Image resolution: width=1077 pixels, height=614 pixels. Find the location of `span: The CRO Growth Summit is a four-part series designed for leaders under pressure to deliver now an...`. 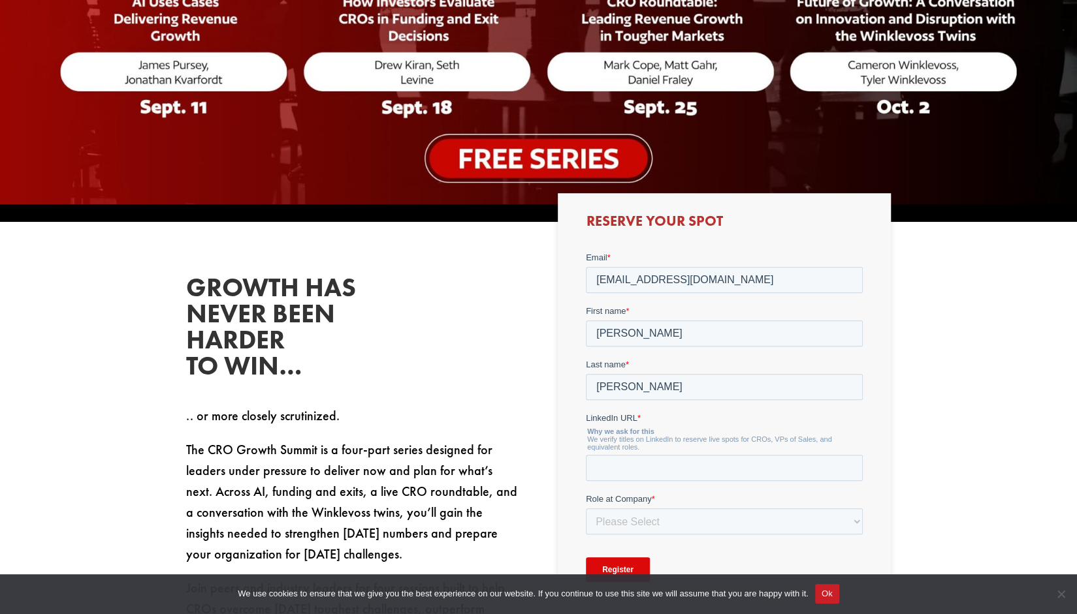

span: The CRO Growth Summit is a four-part series designed for leaders under pressure to deliver now an... is located at coordinates (351, 502).